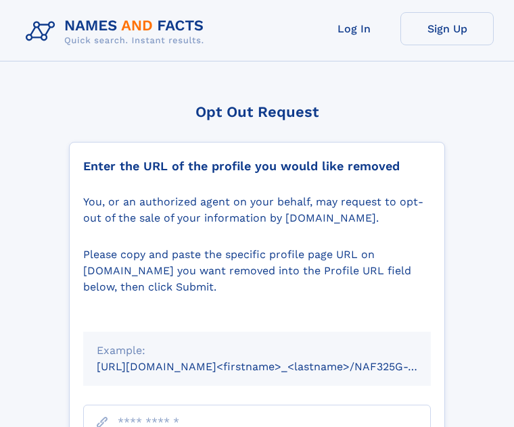 The image size is (514, 427). I want to click on img: Logo Names and Facts, so click(118, 32).